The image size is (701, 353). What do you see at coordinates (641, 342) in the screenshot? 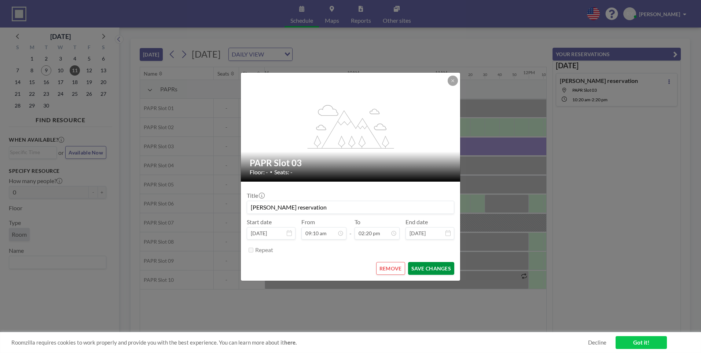
I see `a: Got it!` at bounding box center [641, 342].